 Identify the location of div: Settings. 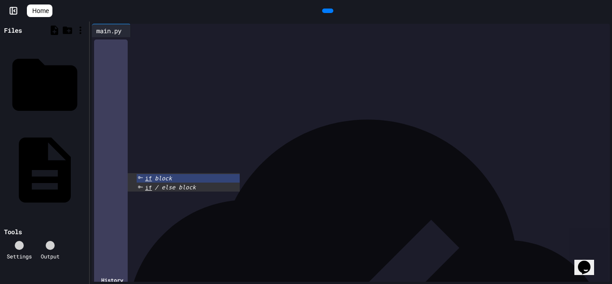
(19, 256).